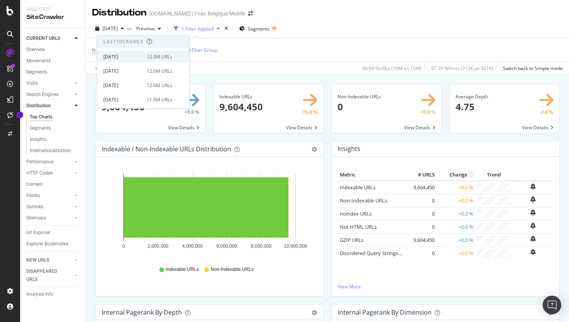 Image resolution: width=569 pixels, height=322 pixels. Describe the element at coordinates (38, 139) in the screenshot. I see `div: Insights` at that location.